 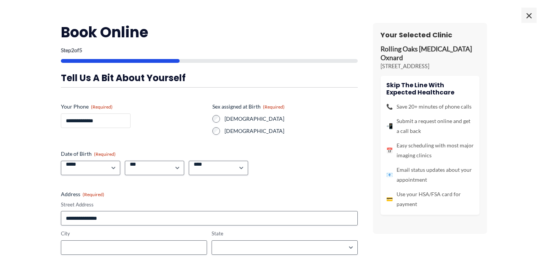 I want to click on label: Street Address, so click(x=209, y=204).